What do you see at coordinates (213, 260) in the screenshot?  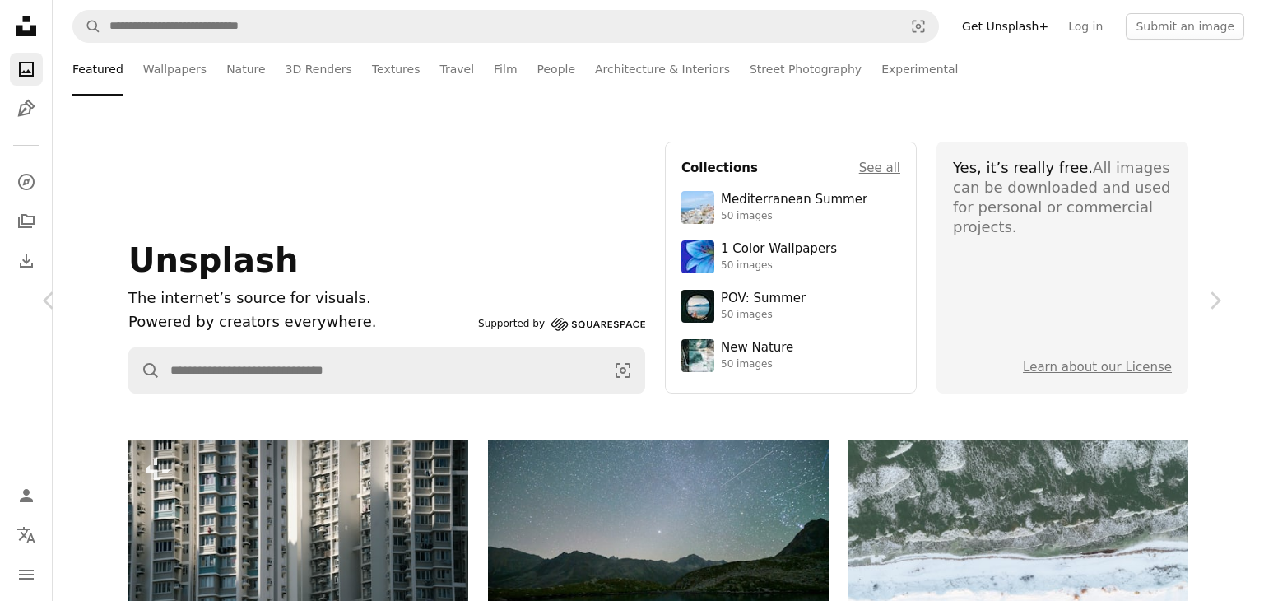 I see `span: Unsplash` at bounding box center [213, 260].